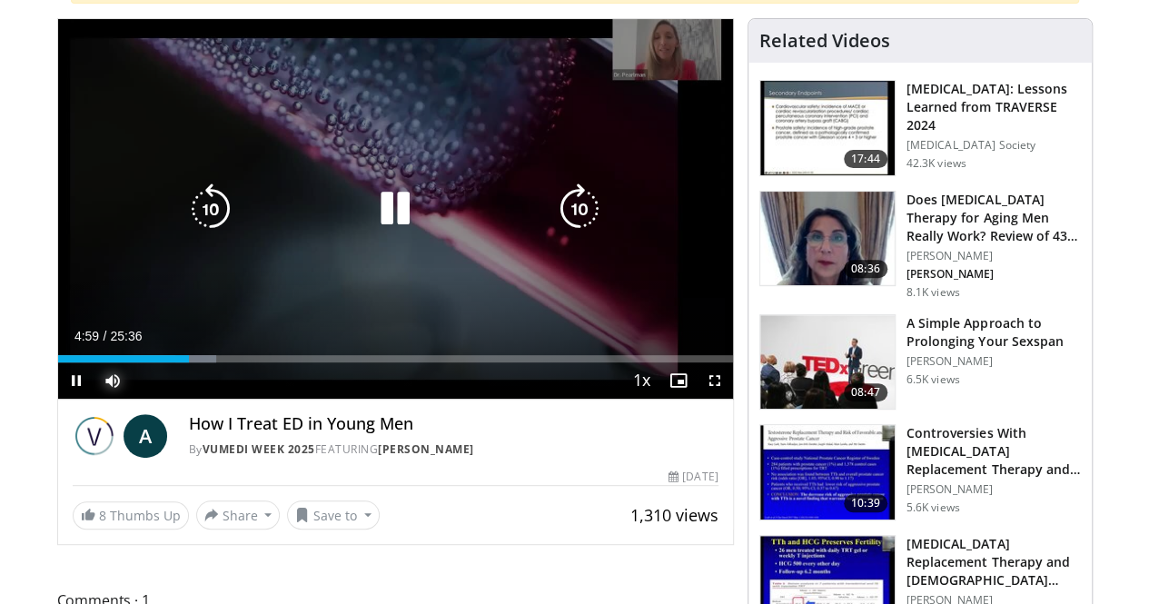 Image resolution: width=1149 pixels, height=604 pixels. Describe the element at coordinates (866, 159) in the screenshot. I see `span: 17:44` at that location.